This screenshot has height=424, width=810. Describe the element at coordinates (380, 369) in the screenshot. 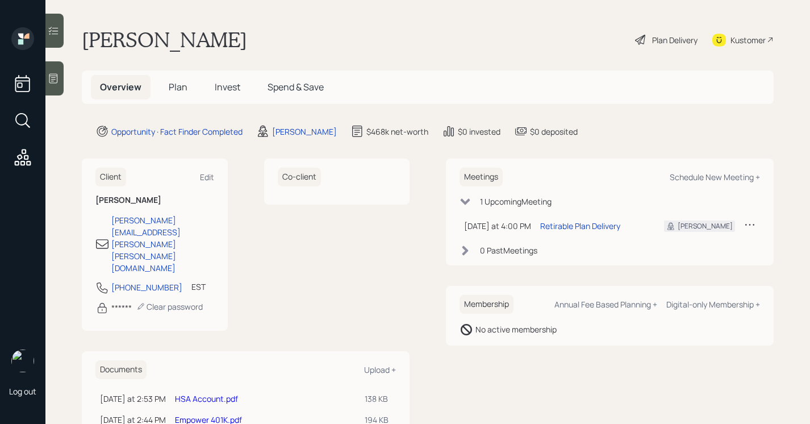

I see `div: Upload +` at that location.